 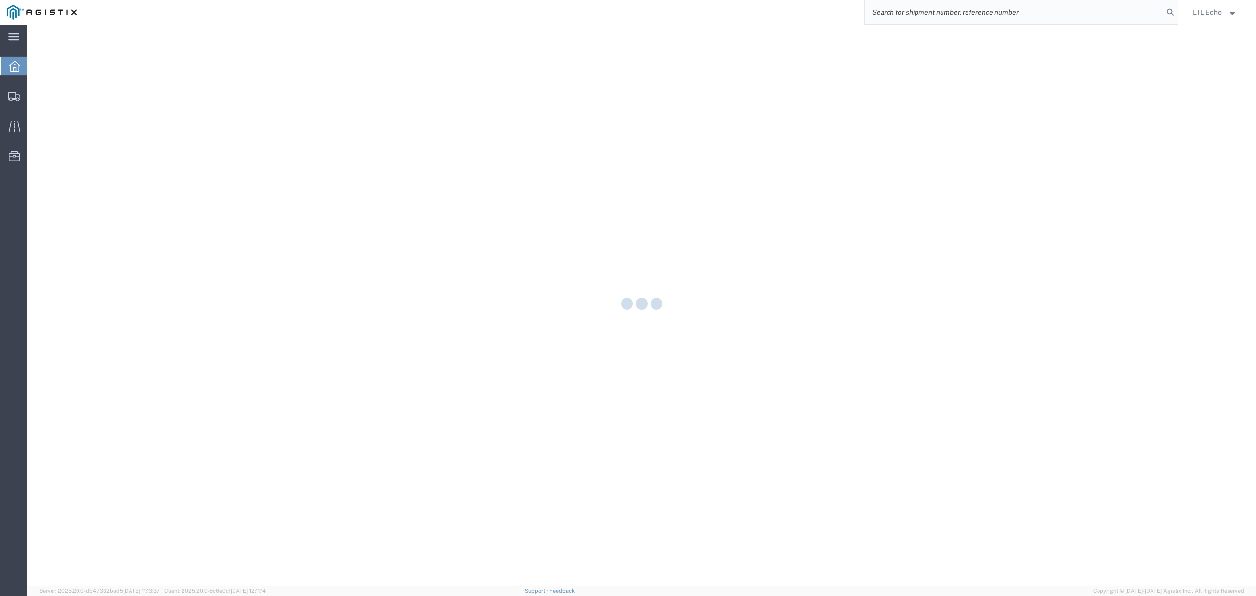 I want to click on a: Feedback, so click(x=562, y=590).